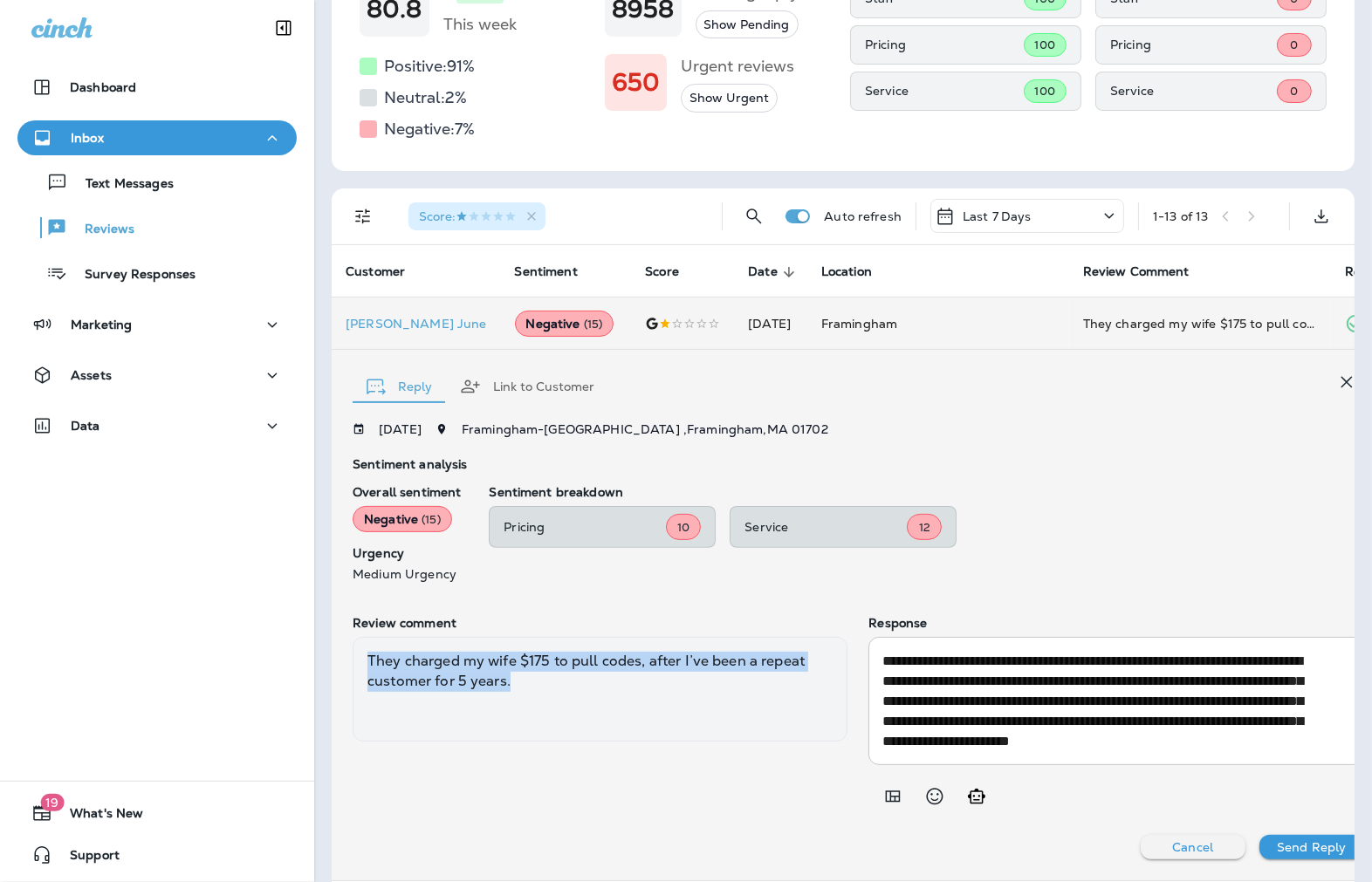 The image size is (1372, 882). I want to click on p: Marketing, so click(102, 325).